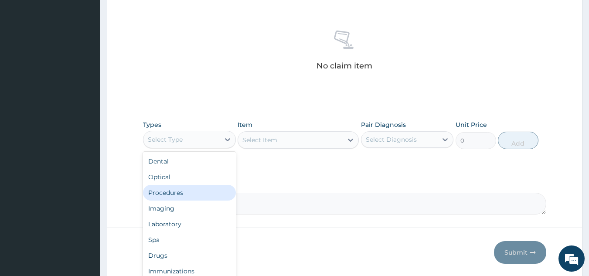 This screenshot has width=589, height=276. Describe the element at coordinates (165, 140) in the screenshot. I see `div: Select Type` at that location.